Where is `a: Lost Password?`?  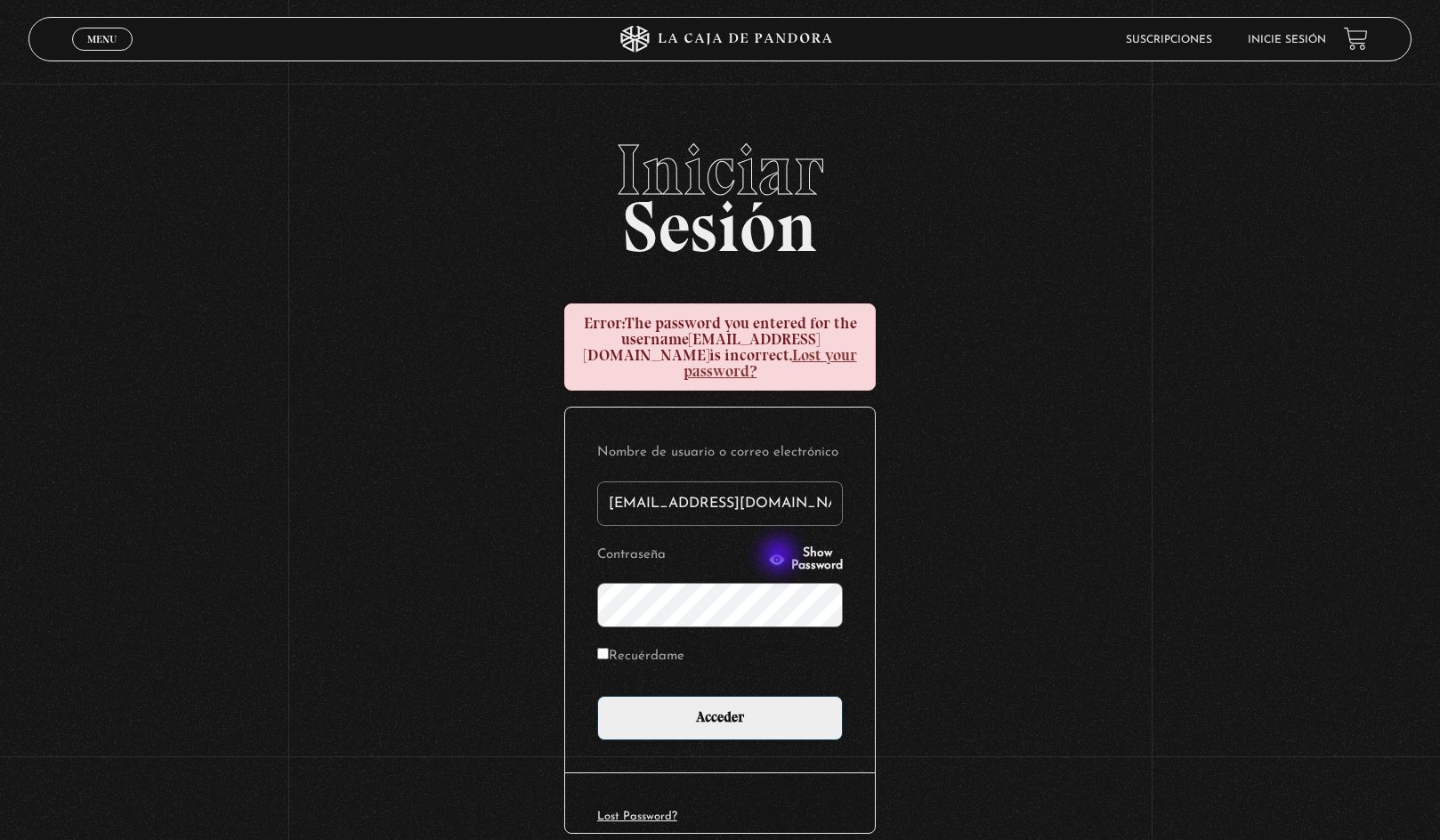
a: Lost Password? is located at coordinates (637, 816).